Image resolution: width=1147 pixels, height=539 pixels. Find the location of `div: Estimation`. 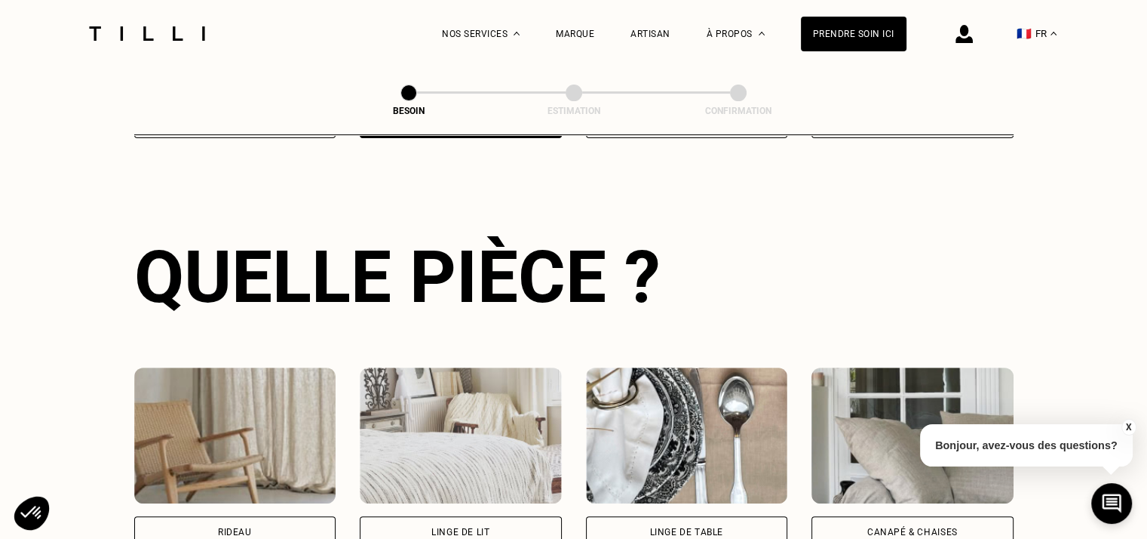

div: Estimation is located at coordinates (574, 111).